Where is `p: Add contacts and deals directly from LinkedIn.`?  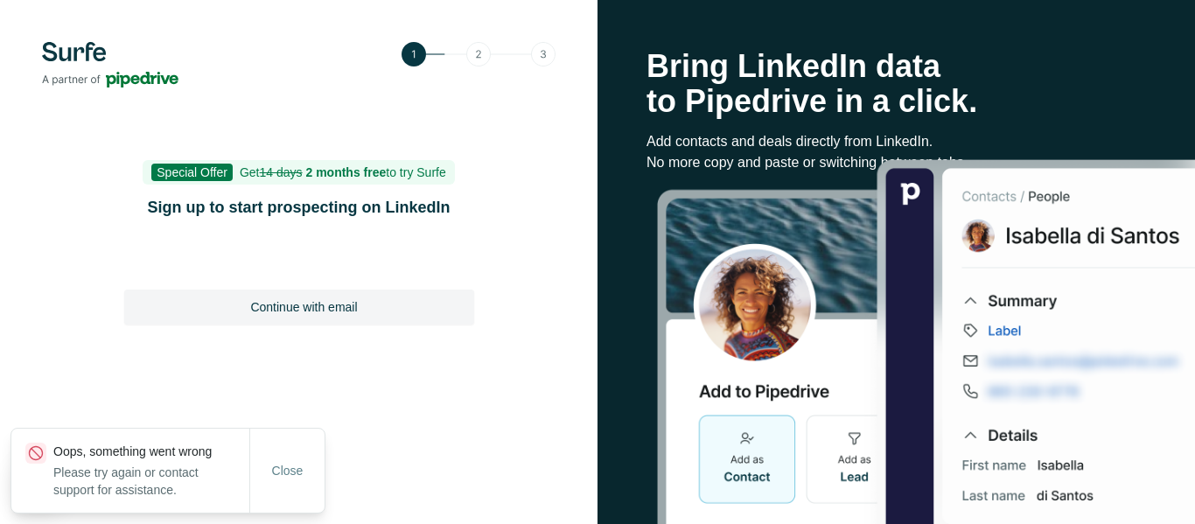
p: Add contacts and deals directly from LinkedIn. is located at coordinates (896, 142).